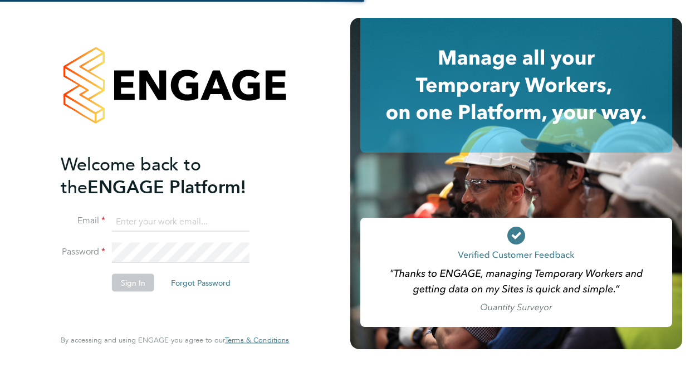 Image resolution: width=700 pixels, height=367 pixels. Describe the element at coordinates (83, 252) in the screenshot. I see `label: Password` at that location.